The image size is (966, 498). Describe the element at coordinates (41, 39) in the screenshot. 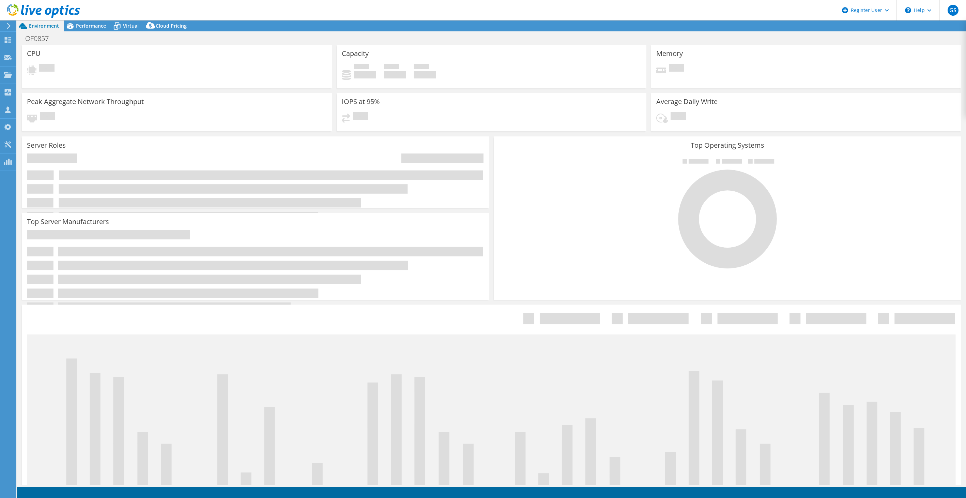

I see `h1: OF0857` at that location.